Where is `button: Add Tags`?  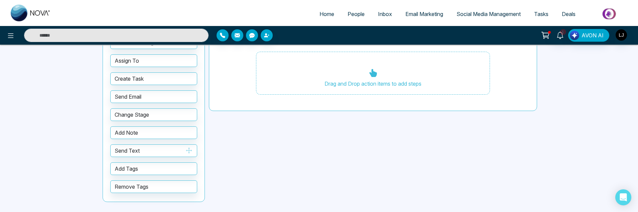 button: Add Tags is located at coordinates (154, 169).